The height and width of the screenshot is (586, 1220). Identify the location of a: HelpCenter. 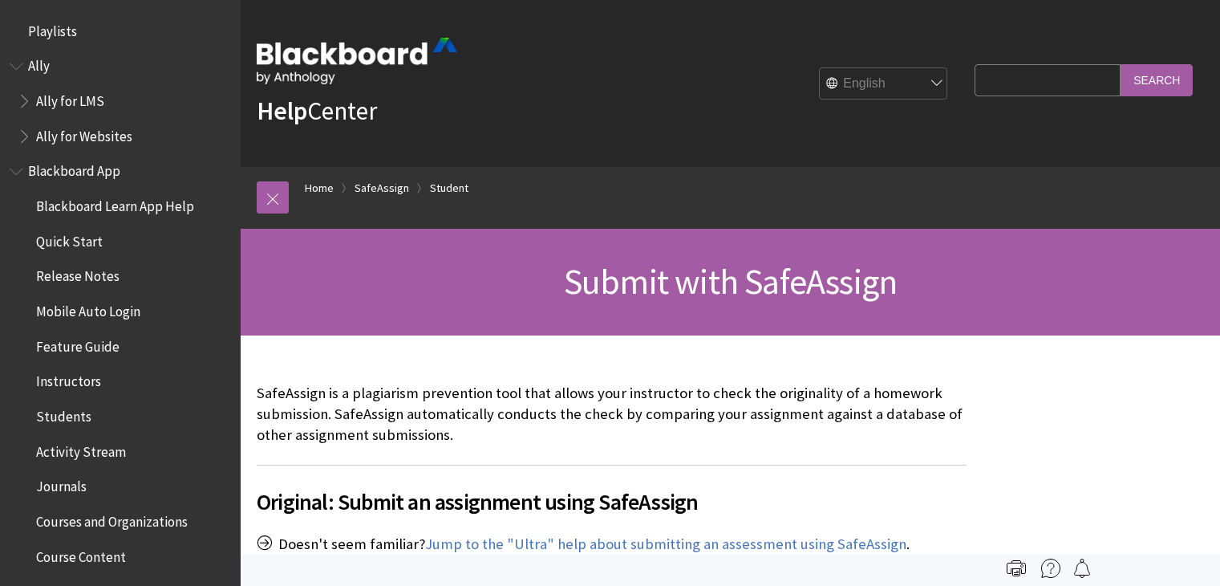
(317, 111).